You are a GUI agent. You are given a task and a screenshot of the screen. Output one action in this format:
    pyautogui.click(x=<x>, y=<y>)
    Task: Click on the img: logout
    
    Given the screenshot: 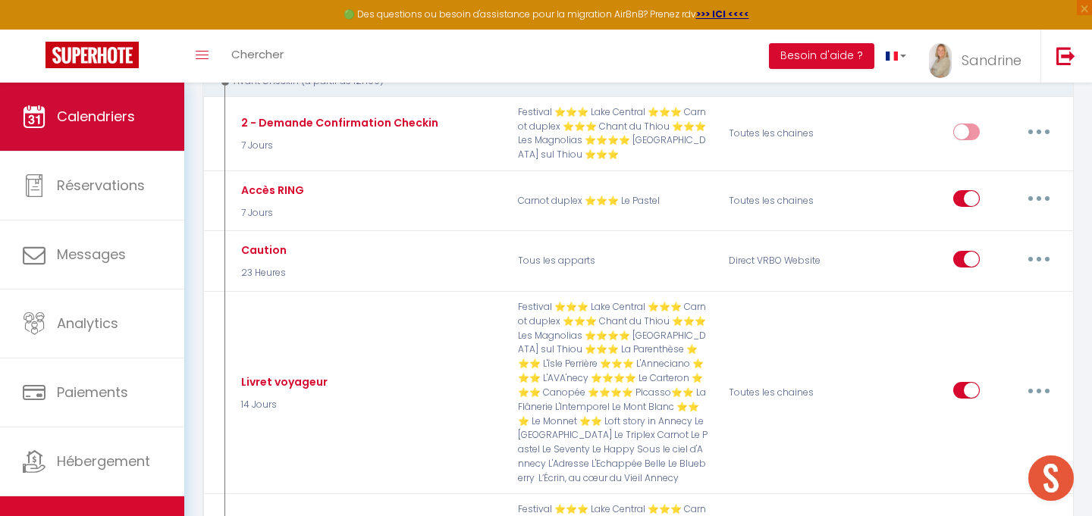 What is the action you would take?
    pyautogui.click(x=1066, y=55)
    